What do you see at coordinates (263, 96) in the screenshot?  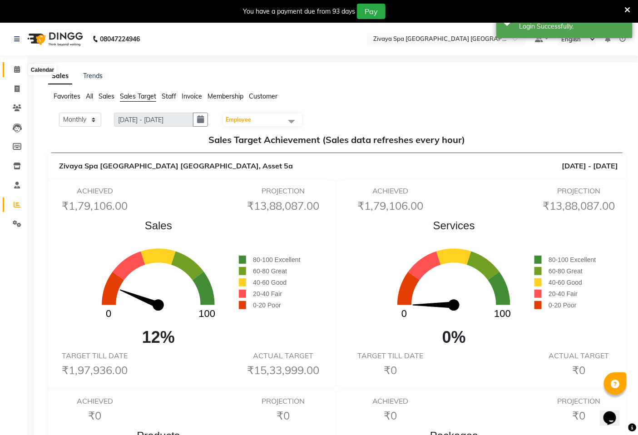 I see `span: Customer` at bounding box center [263, 96].